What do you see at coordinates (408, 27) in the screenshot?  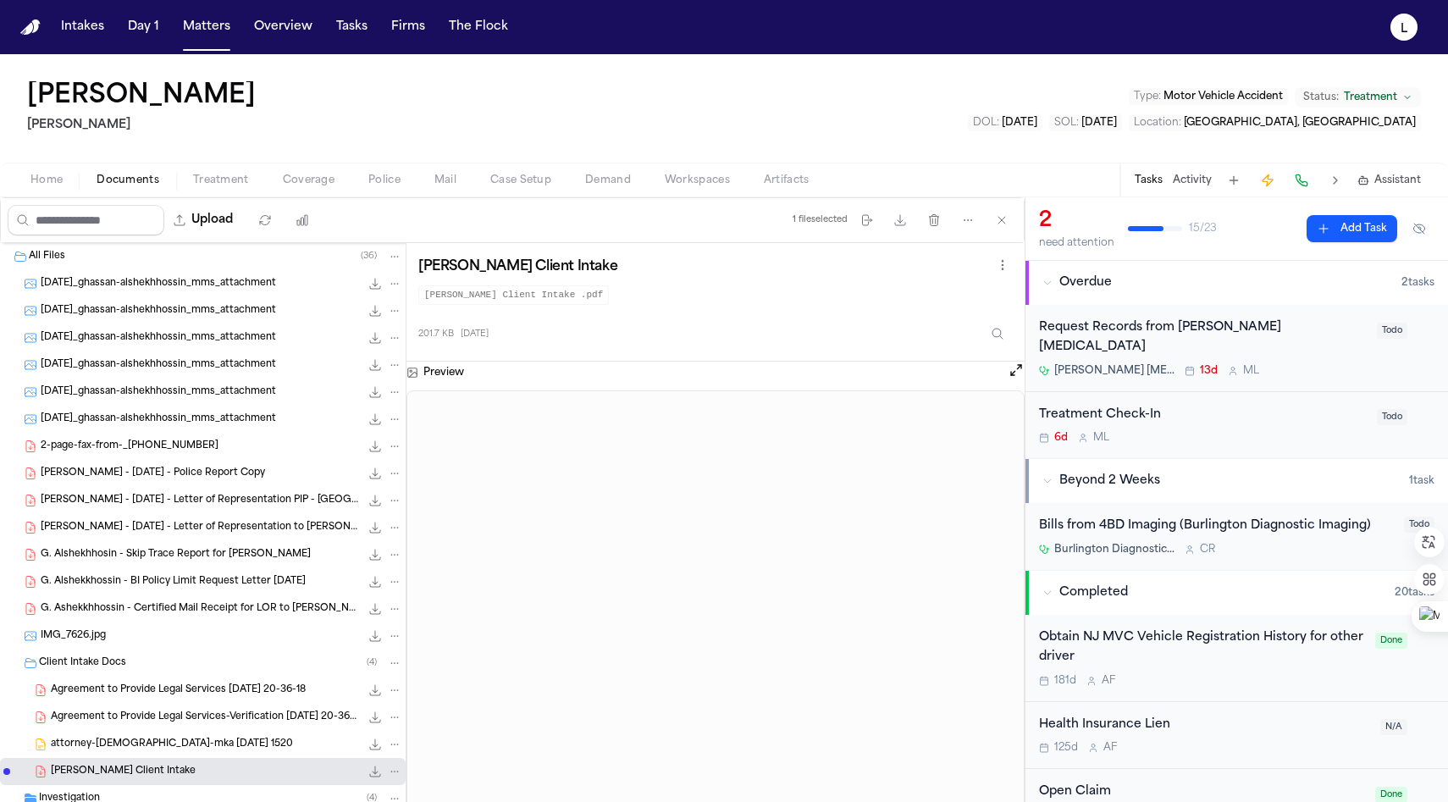 I see `button: Firms` at bounding box center [408, 27].